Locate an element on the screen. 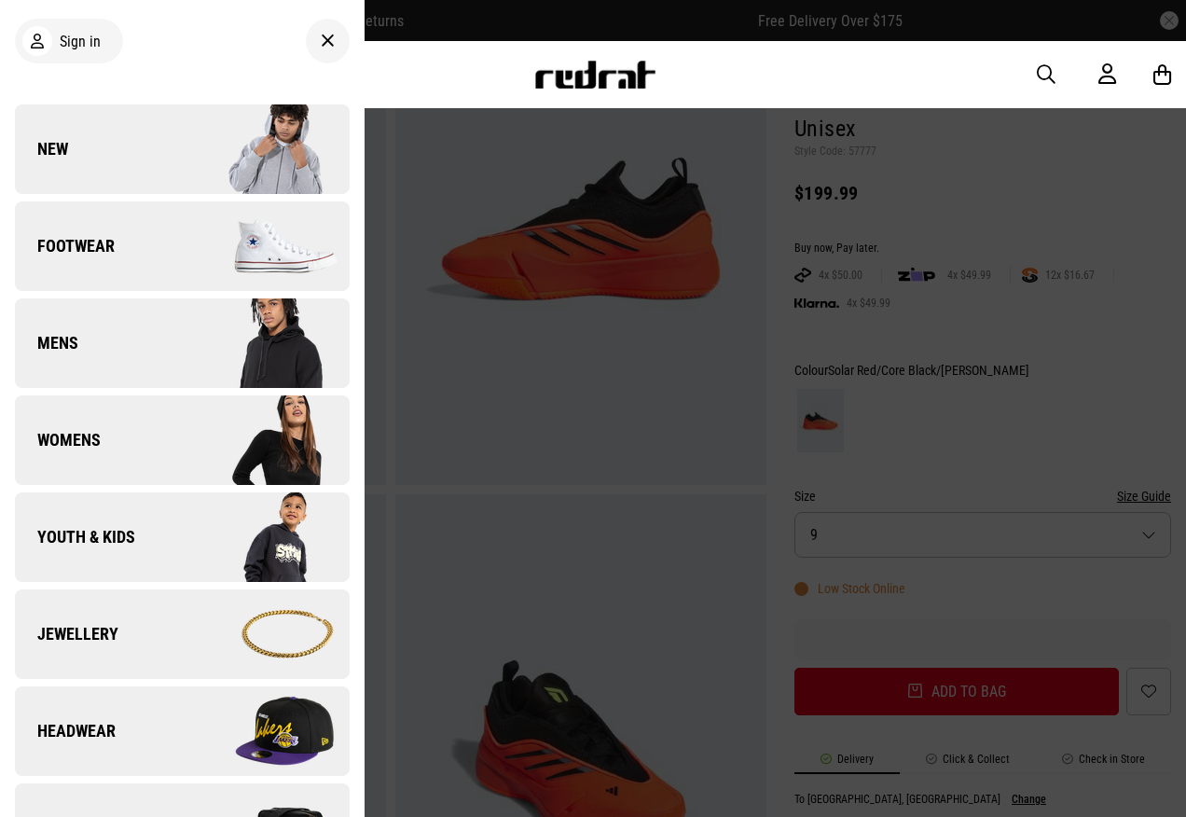  span: Womens is located at coordinates (58, 440).